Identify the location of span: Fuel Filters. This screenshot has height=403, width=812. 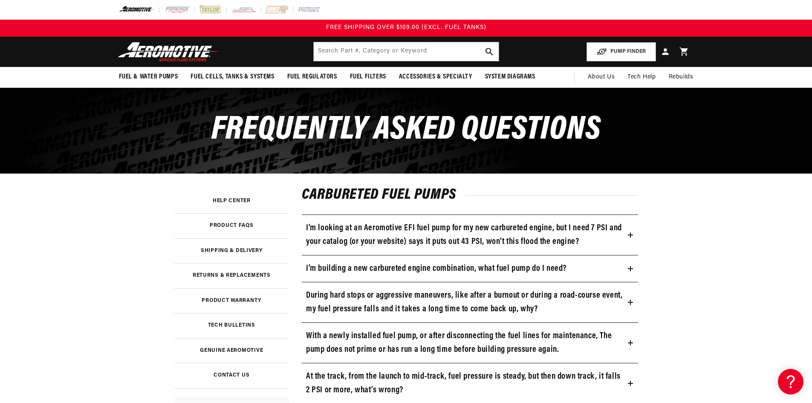
(368, 77).